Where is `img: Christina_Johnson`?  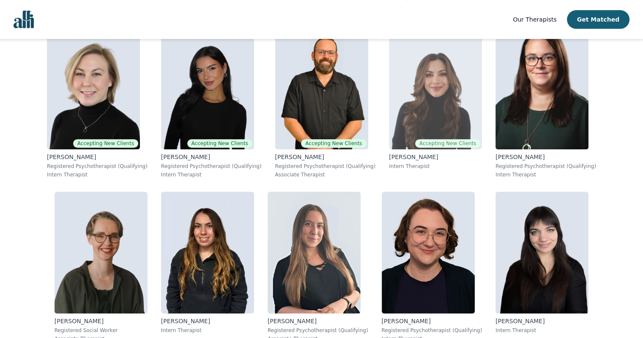 img: Christina_Johnson is located at coordinates (542, 252).